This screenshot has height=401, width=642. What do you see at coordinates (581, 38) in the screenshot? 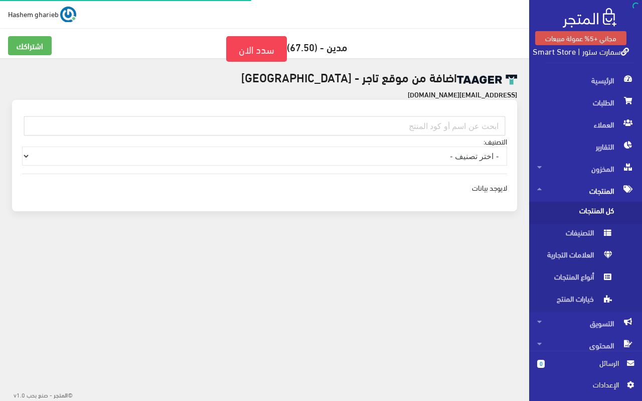
I see `a: مجاني +5% عمولة مبيعات` at bounding box center [581, 38].